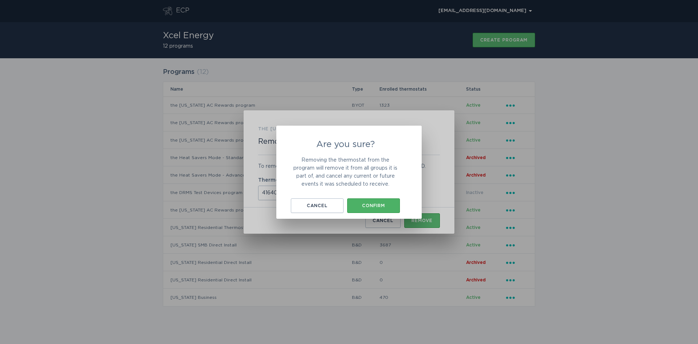 The image size is (698, 344). I want to click on button: Confirm, so click(373, 205).